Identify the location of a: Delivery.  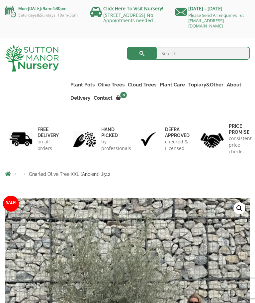
(80, 98).